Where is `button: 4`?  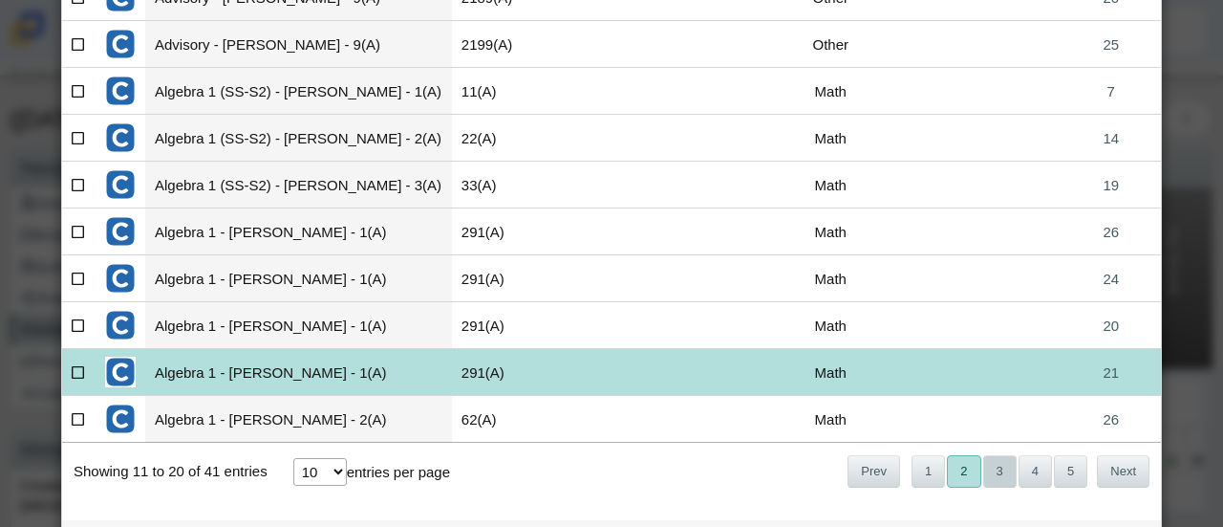 button: 4 is located at coordinates (1035, 470).